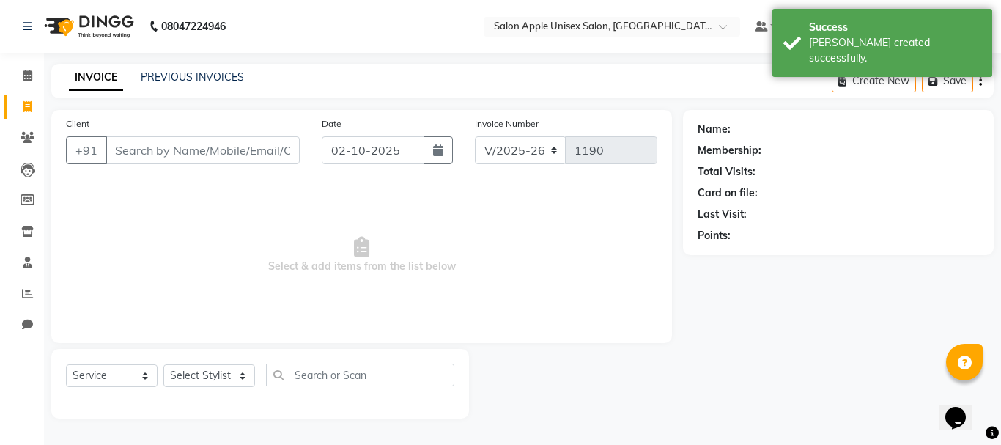 The height and width of the screenshot is (445, 1001). What do you see at coordinates (722, 214) in the screenshot?
I see `div: Last Visit:` at bounding box center [722, 214].